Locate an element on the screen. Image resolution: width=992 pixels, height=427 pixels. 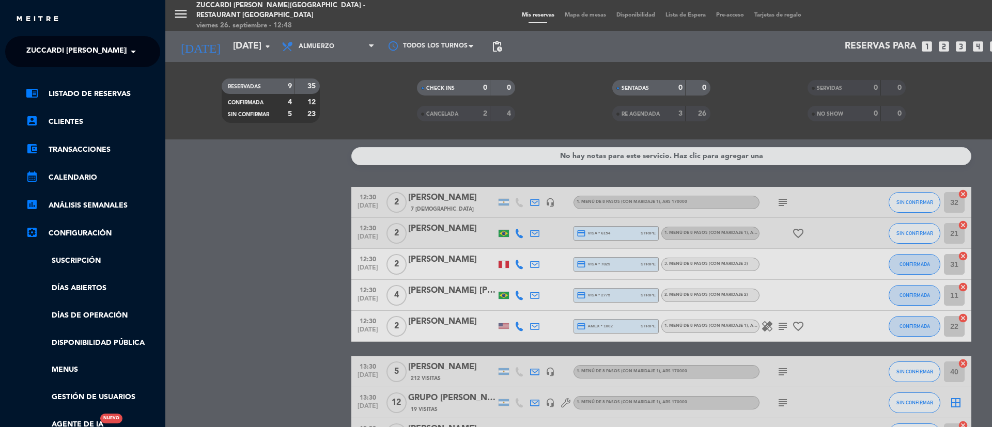
a: Configuración is located at coordinates (93, 234).